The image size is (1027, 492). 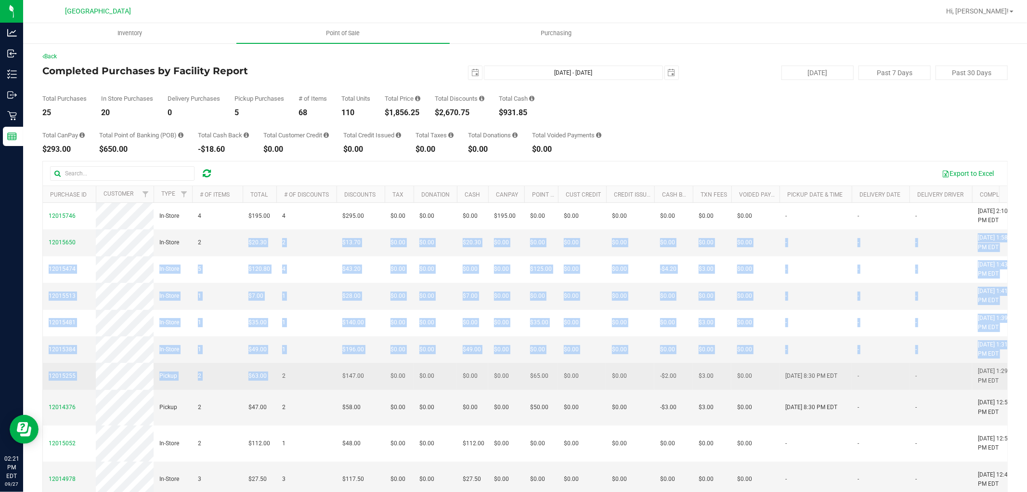 I want to click on div: $2,670.75, so click(x=459, y=113).